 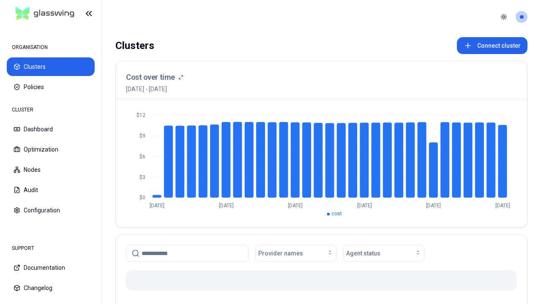 What do you see at coordinates (337, 214) in the screenshot?
I see `span: cost` at bounding box center [337, 214].